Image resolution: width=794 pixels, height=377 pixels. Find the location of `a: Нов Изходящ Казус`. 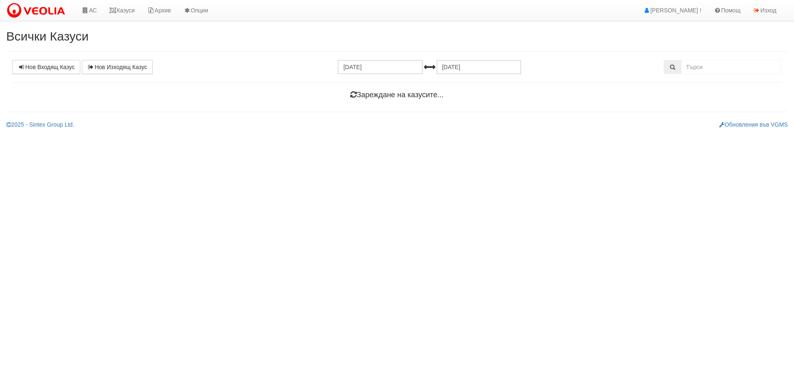

a: Нов Изходящ Казус is located at coordinates (117, 67).